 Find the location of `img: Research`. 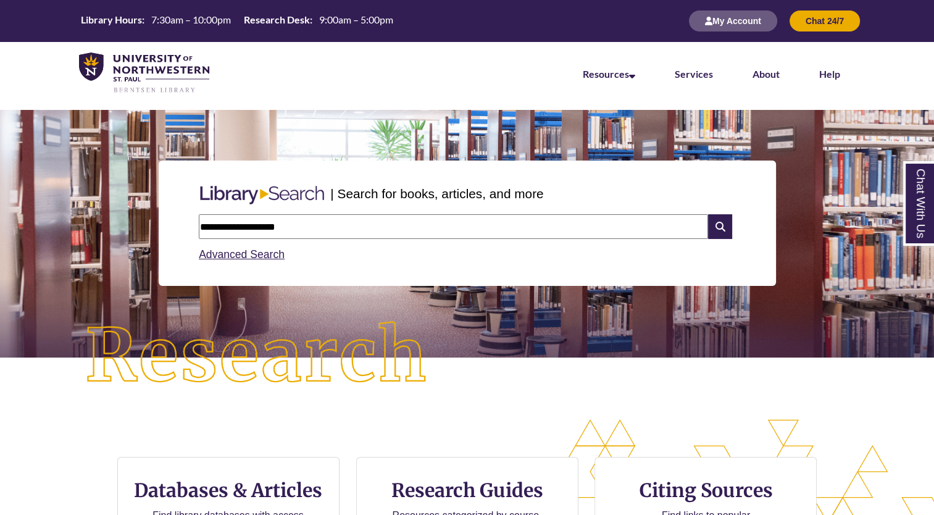

img: Research is located at coordinates (257, 356).